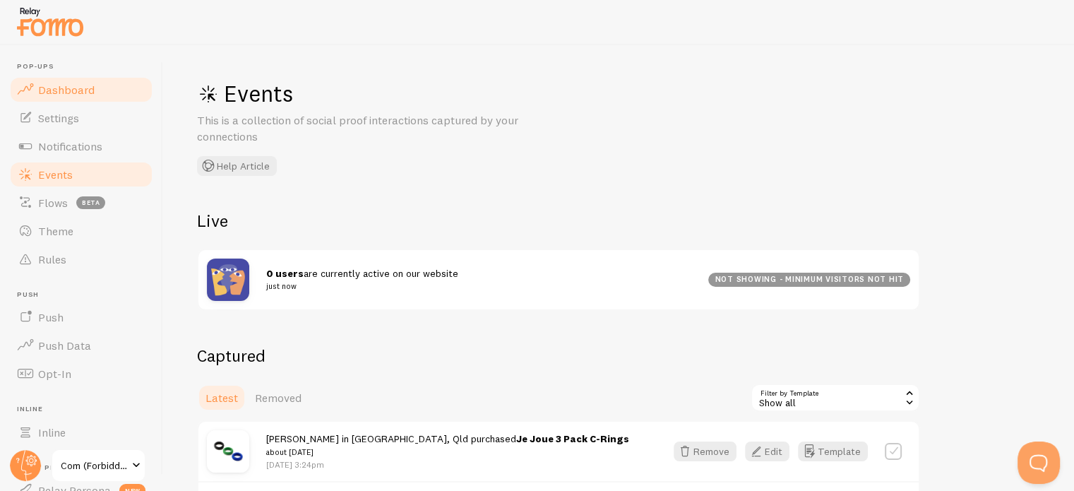 The image size is (1074, 491). I want to click on a: Flows beta, so click(81, 203).